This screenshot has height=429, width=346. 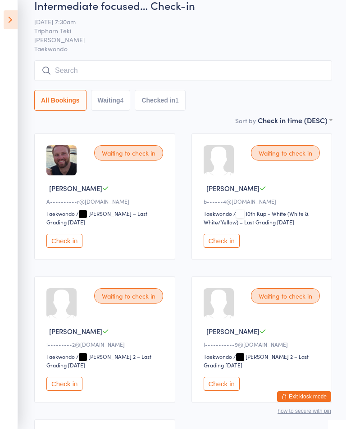 I want to click on button: Waiting4, so click(x=111, y=100).